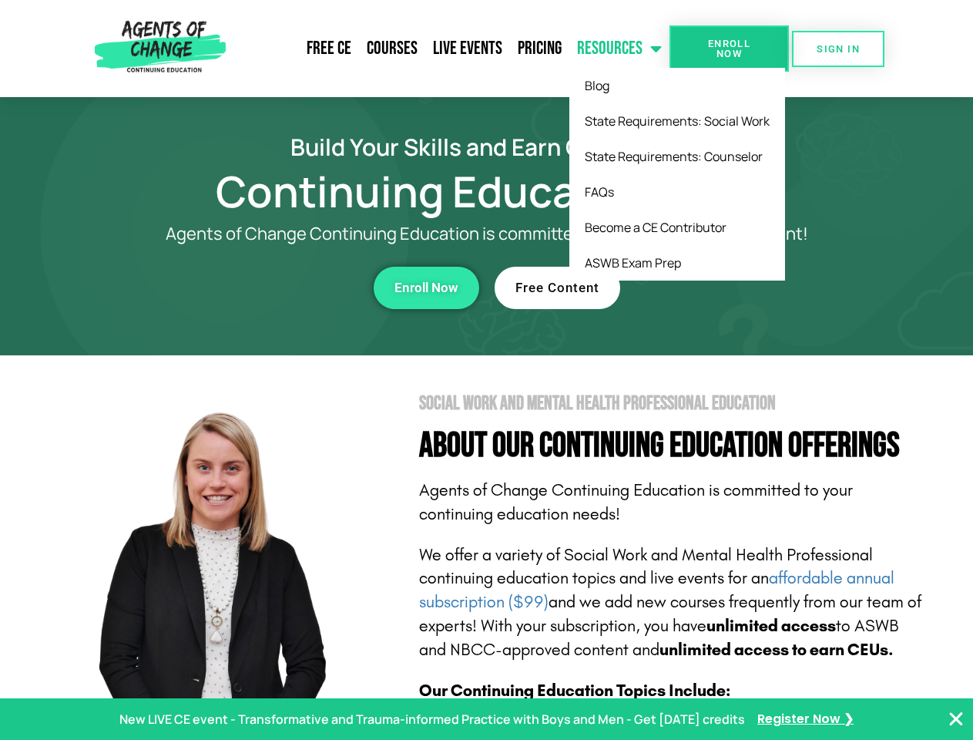 This screenshot has height=740, width=973. Describe the element at coordinates (677, 86) in the screenshot. I see `a: Blog` at that location.